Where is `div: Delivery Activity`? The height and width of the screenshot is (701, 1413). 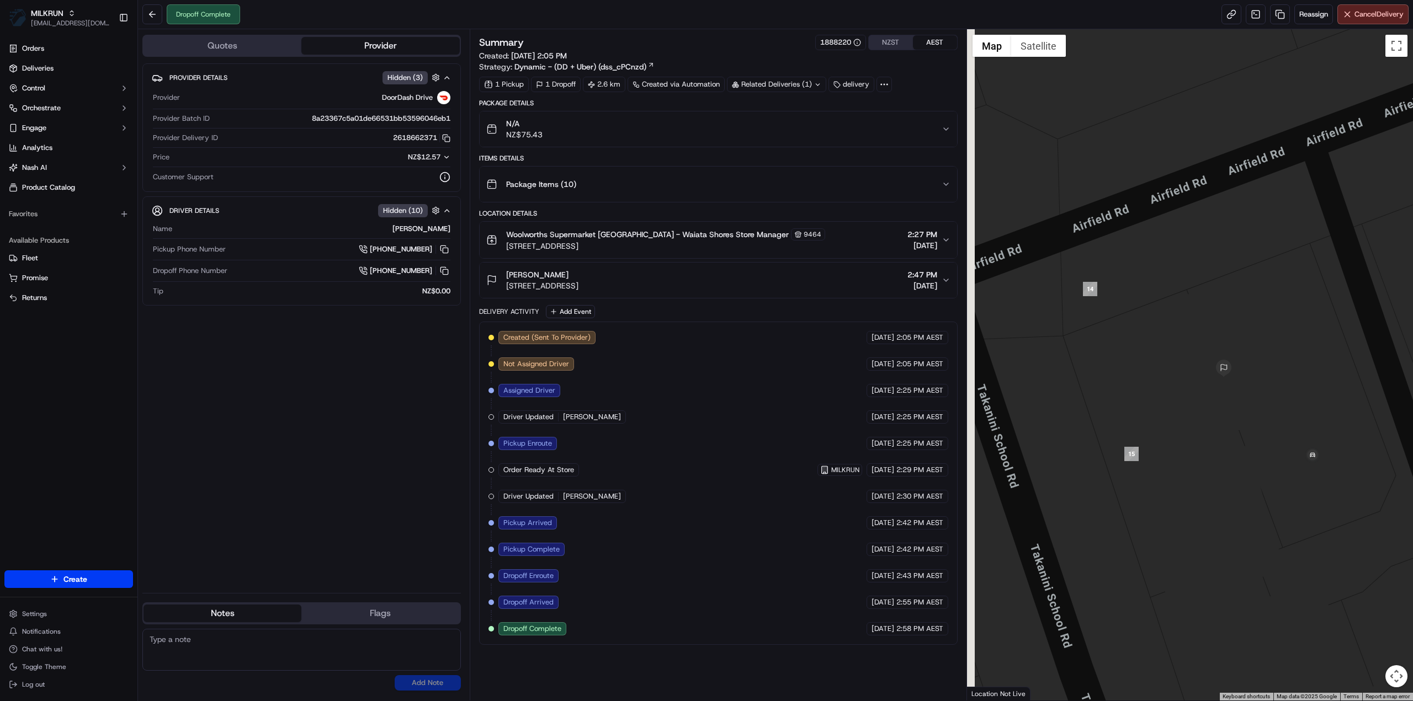
div: Delivery Activity is located at coordinates (509, 312).